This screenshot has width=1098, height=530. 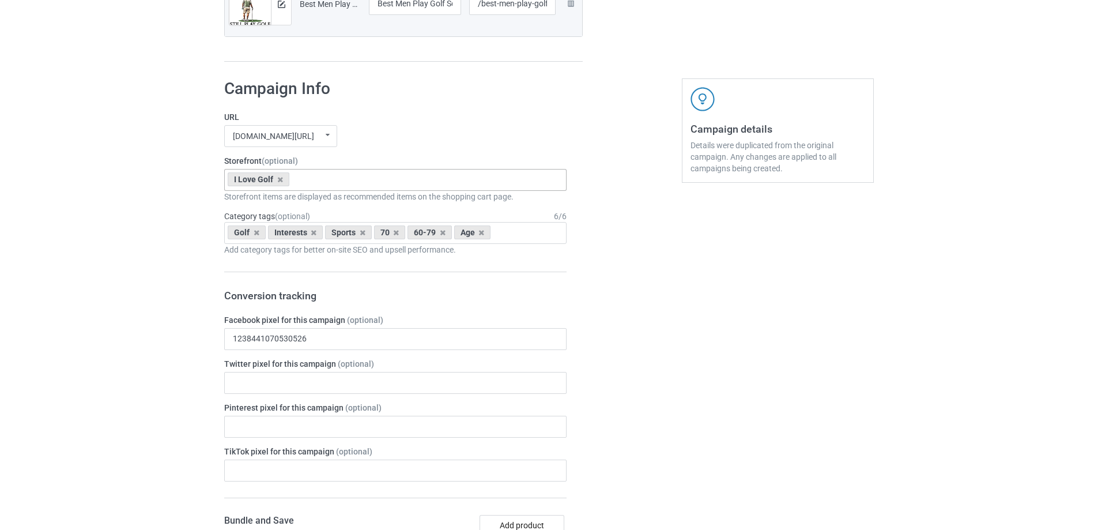 I want to click on img: svg+xml;base64,PD94bWwgdmVyc2lvbj0iMS4wIiBlbmNvZGluZz0iVVRGLTgiPz4KPHN2ZyB3aWR0aD0iNDJweCIgaGVpZ2..., so click(x=703, y=99).